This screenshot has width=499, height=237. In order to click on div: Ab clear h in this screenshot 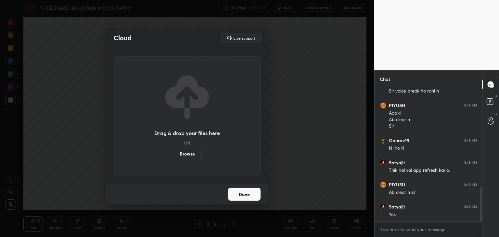, I will do `click(433, 120)`.